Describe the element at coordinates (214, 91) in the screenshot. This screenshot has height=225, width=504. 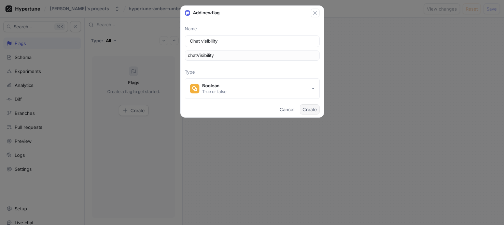
I see `div: True or false` at that location.